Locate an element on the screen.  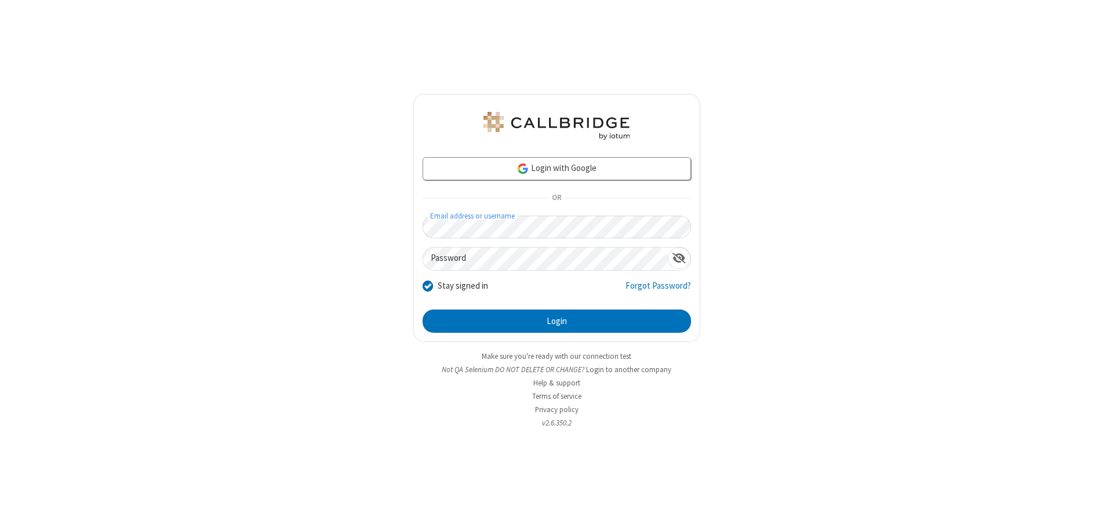
label: Stay signed in is located at coordinates (463, 286).